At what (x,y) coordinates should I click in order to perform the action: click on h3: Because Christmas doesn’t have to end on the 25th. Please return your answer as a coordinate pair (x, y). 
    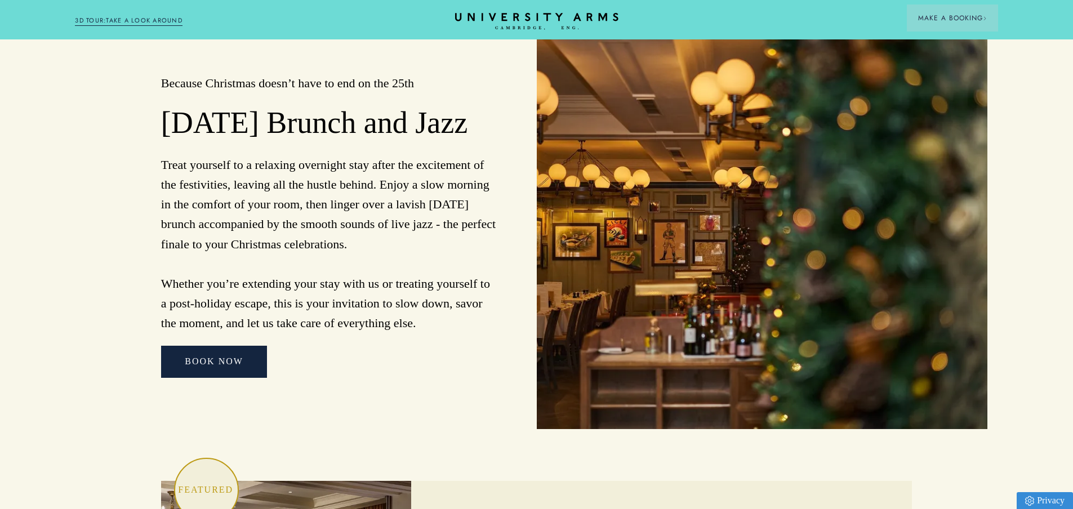
    Looking at the image, I should click on (330, 83).